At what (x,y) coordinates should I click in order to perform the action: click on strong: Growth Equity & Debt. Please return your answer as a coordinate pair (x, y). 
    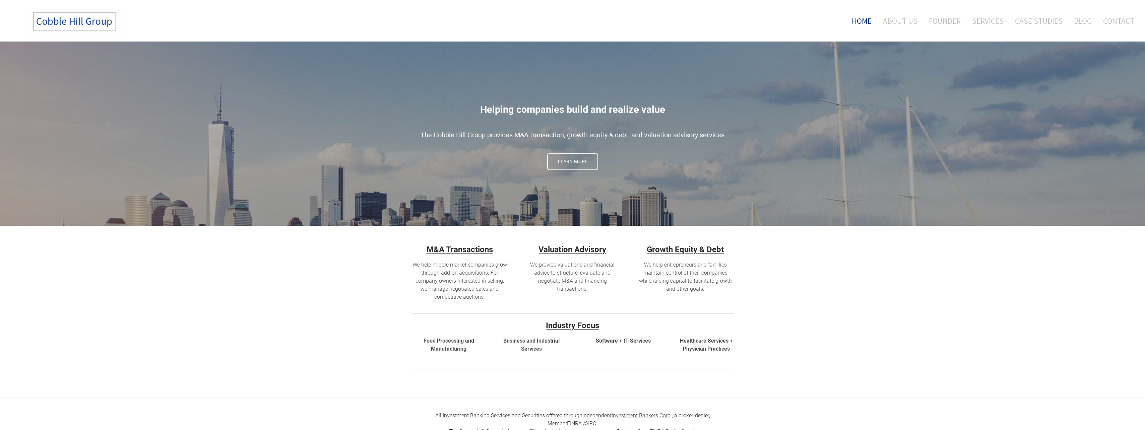
    Looking at the image, I should click on (685, 250).